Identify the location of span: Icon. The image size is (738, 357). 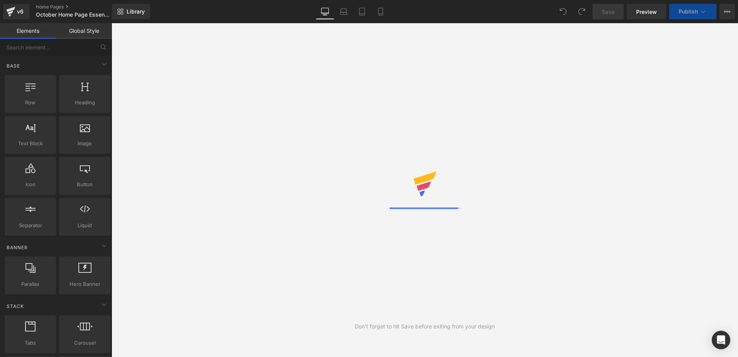
(30, 184).